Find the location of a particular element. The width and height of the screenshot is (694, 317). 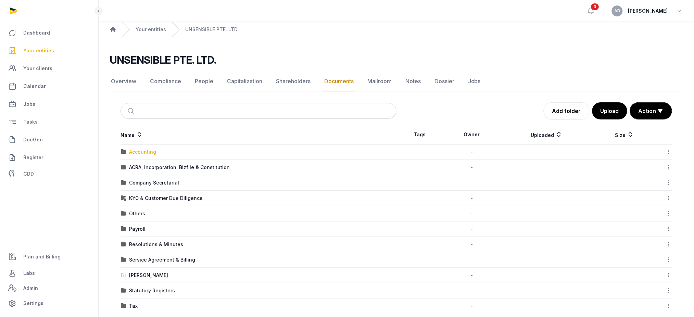

span: Settings is located at coordinates (33, 303).